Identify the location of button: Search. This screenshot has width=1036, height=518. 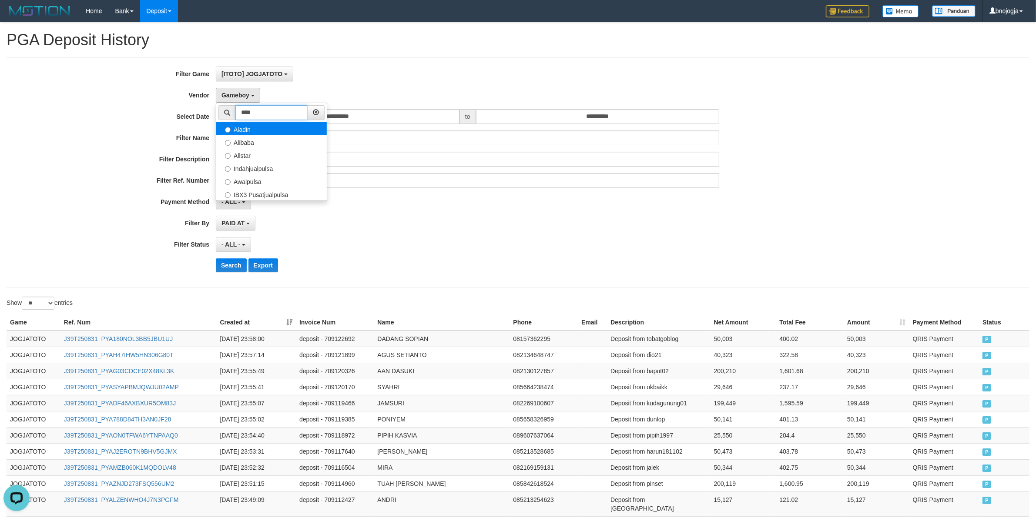
(231, 265).